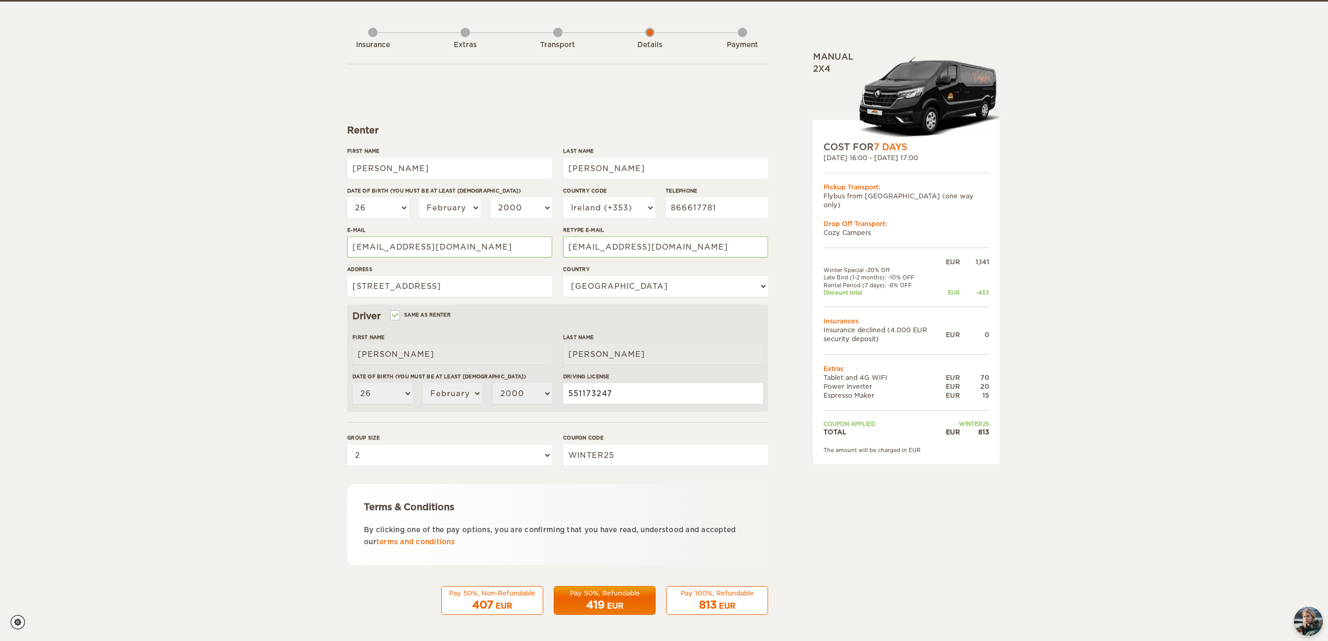 The width and height of the screenshot is (1328, 641). I want to click on td: WINTER25, so click(967, 424).